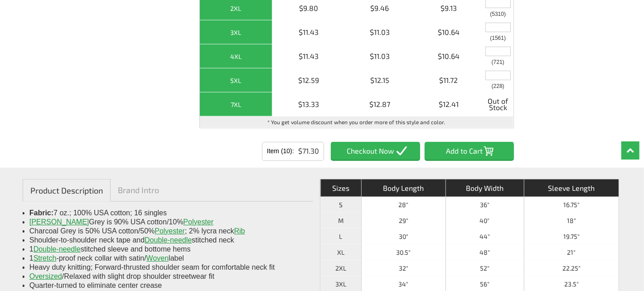  I want to click on td: 19.75", so click(572, 236).